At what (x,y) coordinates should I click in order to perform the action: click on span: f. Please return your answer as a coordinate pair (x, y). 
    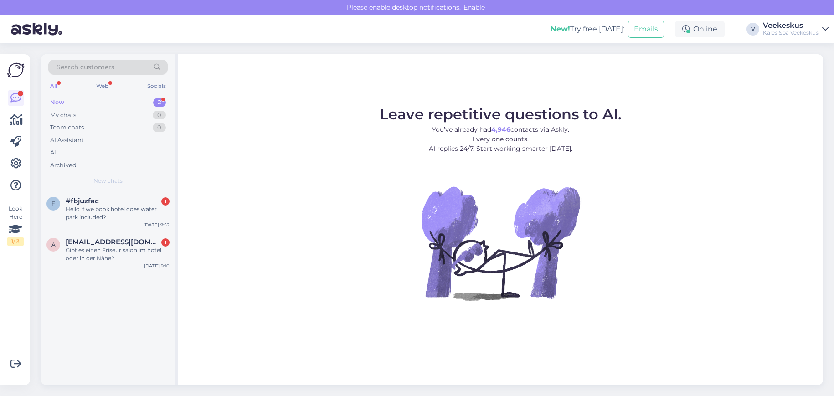
    Looking at the image, I should click on (53, 203).